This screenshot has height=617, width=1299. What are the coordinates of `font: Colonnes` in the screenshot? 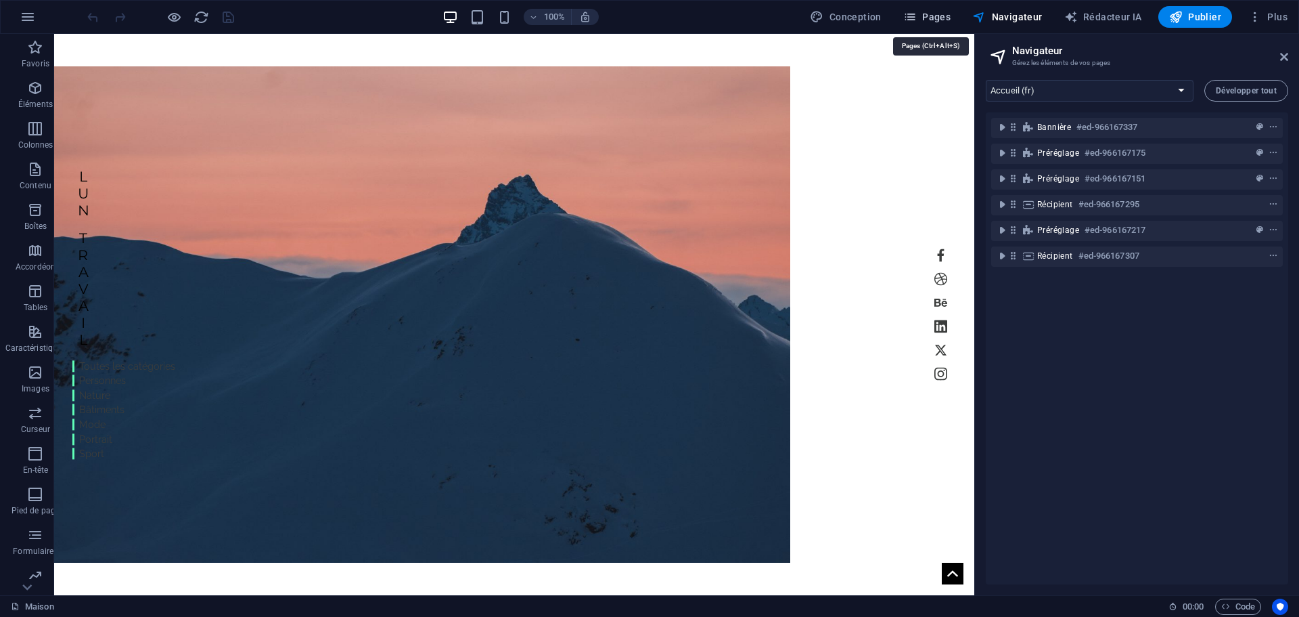 It's located at (36, 145).